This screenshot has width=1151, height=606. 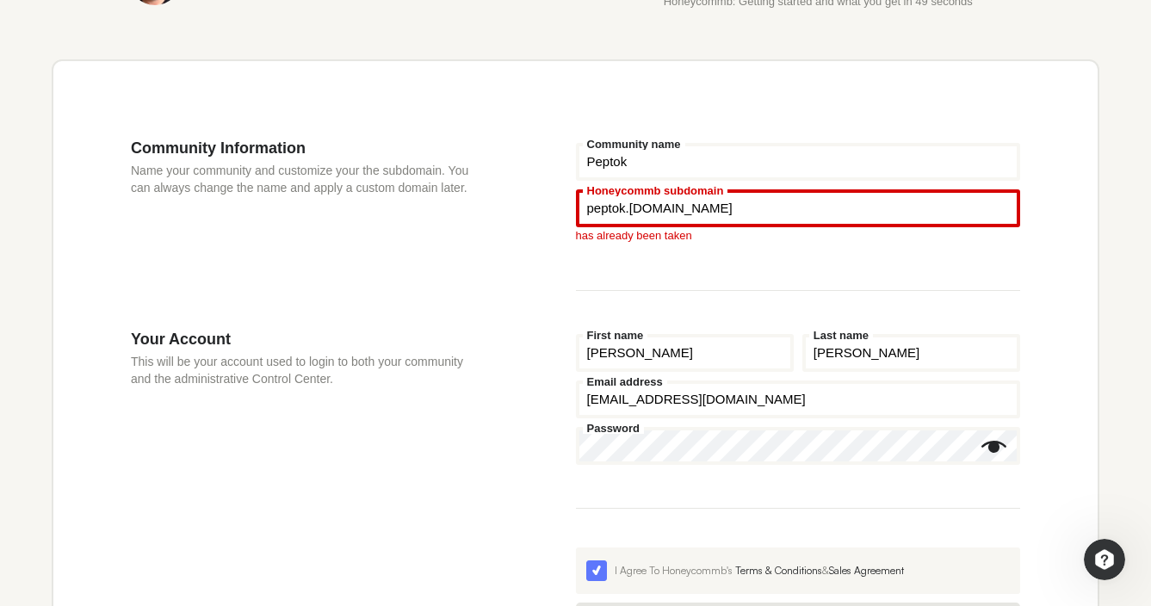 What do you see at coordinates (866, 570) in the screenshot?
I see `a: Sales Agreement` at bounding box center [866, 570].